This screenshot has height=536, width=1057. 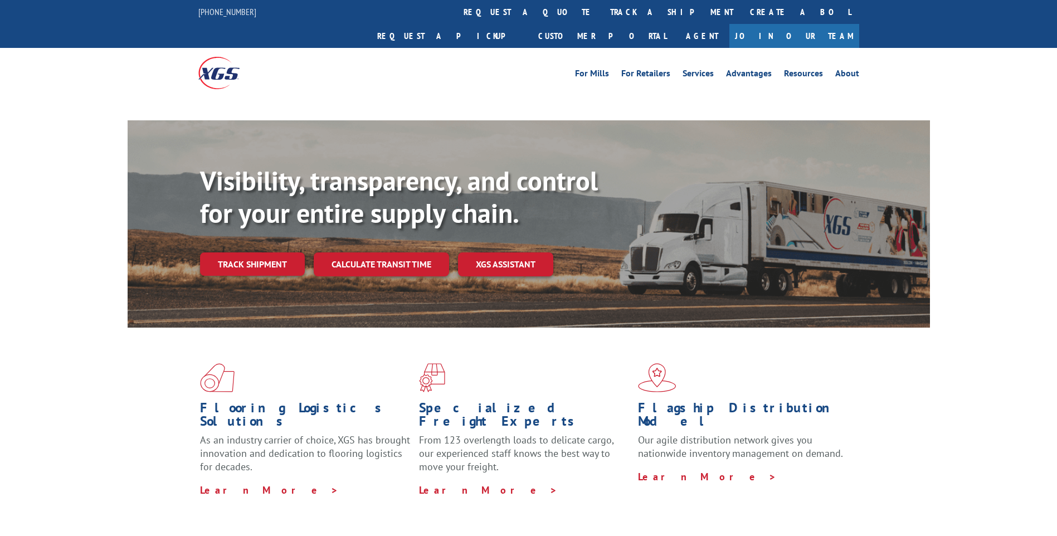 I want to click on img: xgs-icon-flagship-distribution-model-red, so click(x=657, y=378).